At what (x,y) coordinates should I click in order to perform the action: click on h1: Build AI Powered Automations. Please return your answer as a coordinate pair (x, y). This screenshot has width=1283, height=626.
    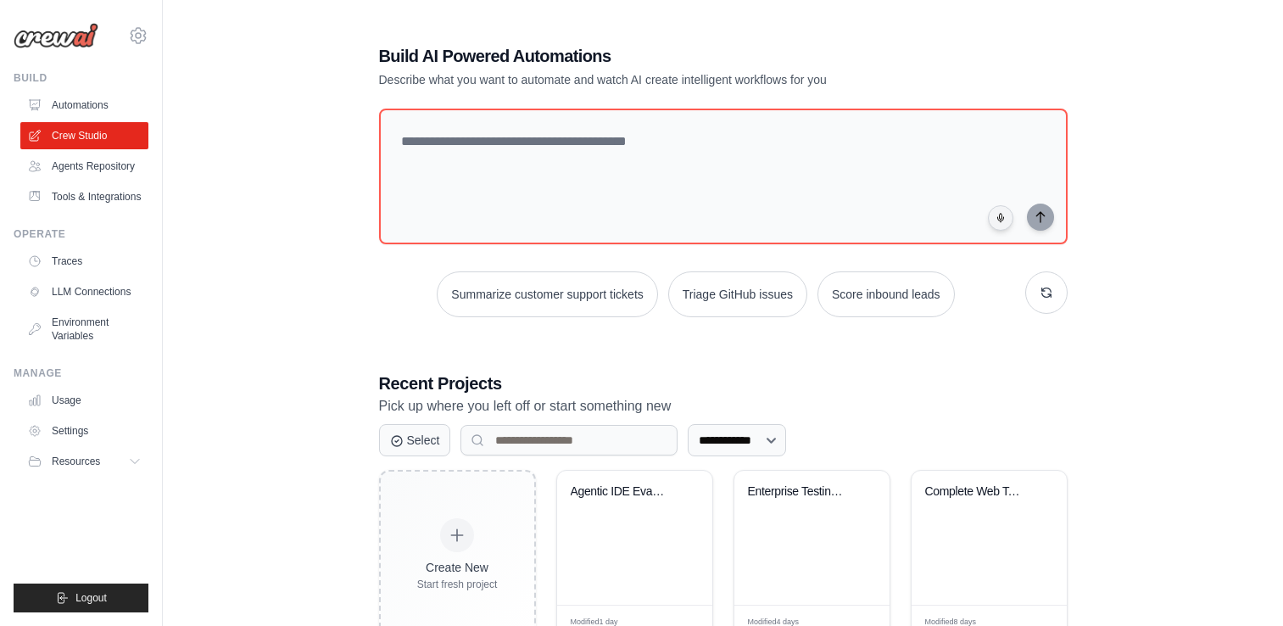
    Looking at the image, I should click on (664, 56).